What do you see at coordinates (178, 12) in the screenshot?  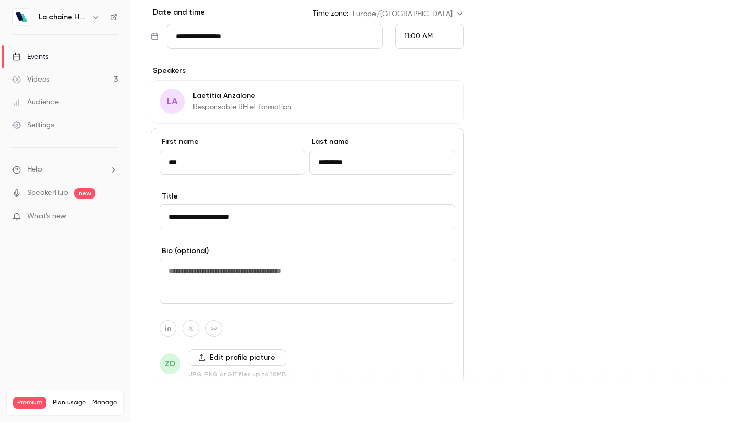 I see `p: Date and time` at bounding box center [178, 12].